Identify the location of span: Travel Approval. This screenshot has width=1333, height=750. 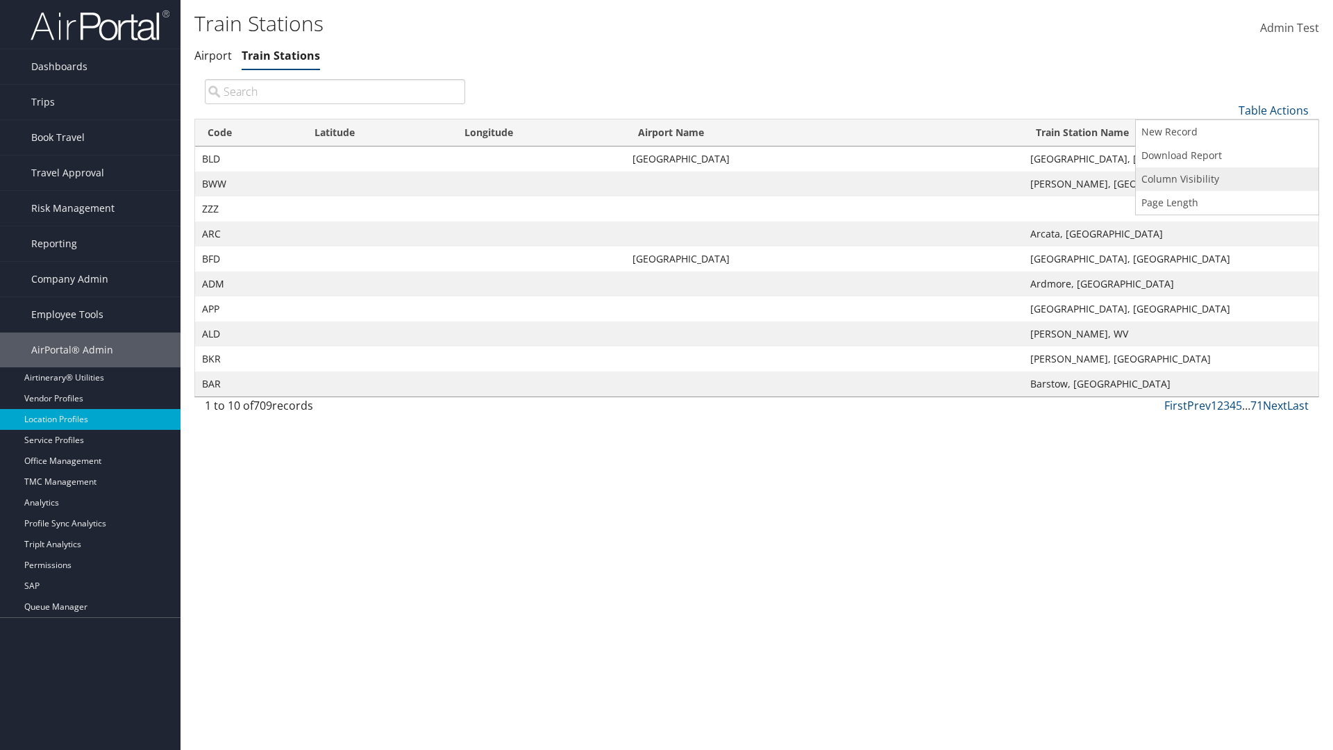
(67, 173).